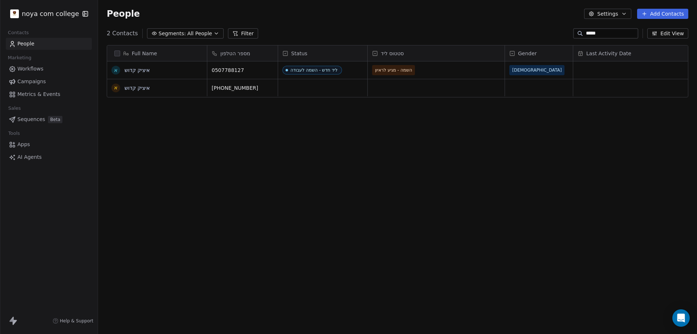 The image size is (697, 334). I want to click on span: All People, so click(200, 33).